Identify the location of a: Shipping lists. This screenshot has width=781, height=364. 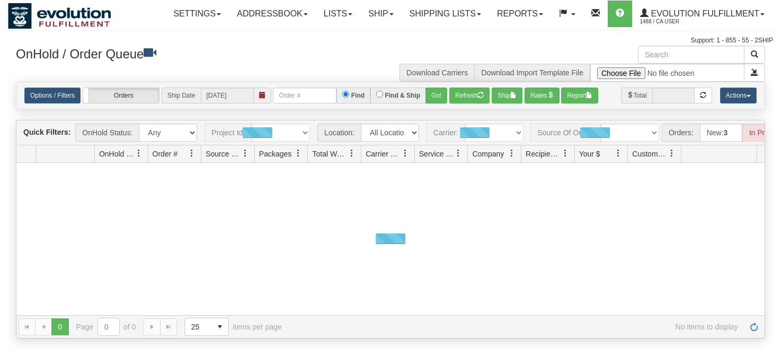
(445, 14).